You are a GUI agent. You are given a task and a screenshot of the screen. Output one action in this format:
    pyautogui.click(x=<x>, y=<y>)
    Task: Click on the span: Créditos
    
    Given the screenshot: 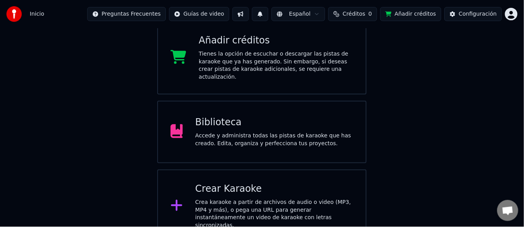 What is the action you would take?
    pyautogui.click(x=355, y=14)
    